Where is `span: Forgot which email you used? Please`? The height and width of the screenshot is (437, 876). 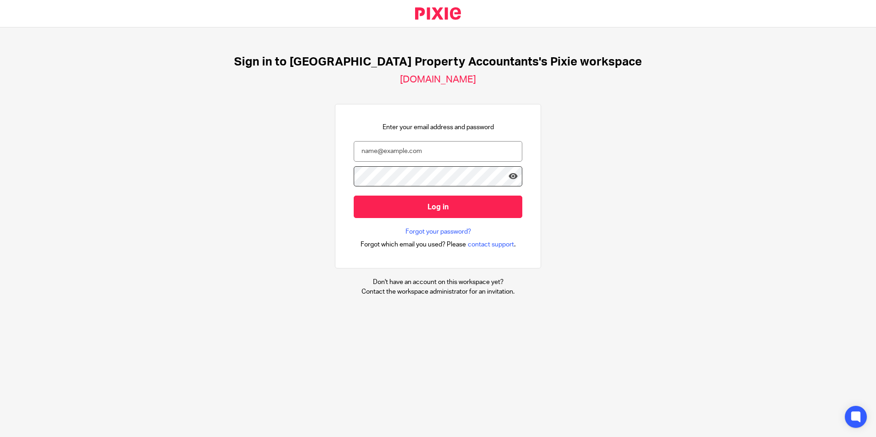
span: Forgot which email you used? Please is located at coordinates (413, 245).